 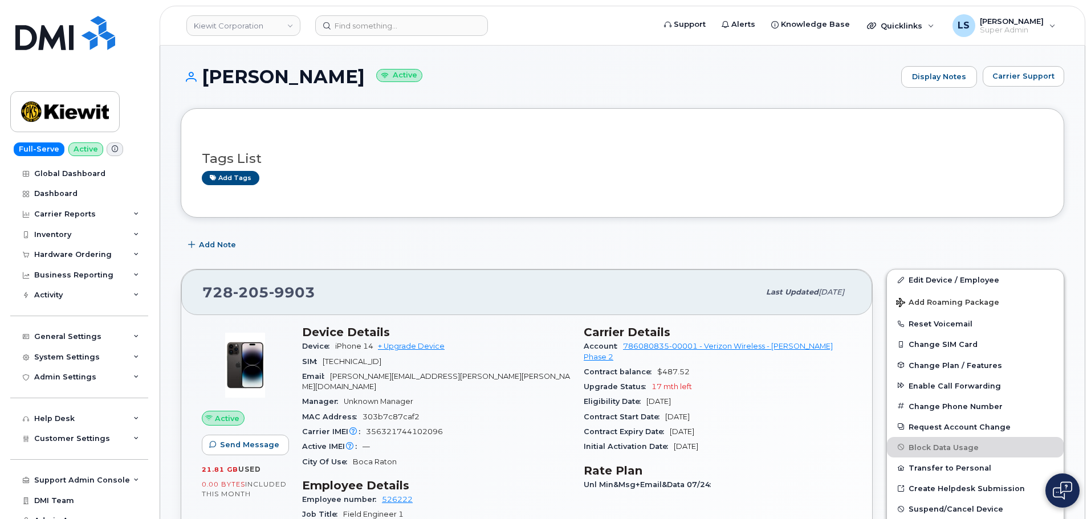 What do you see at coordinates (975, 427) in the screenshot?
I see `button: Request Account Change` at bounding box center [975, 427].